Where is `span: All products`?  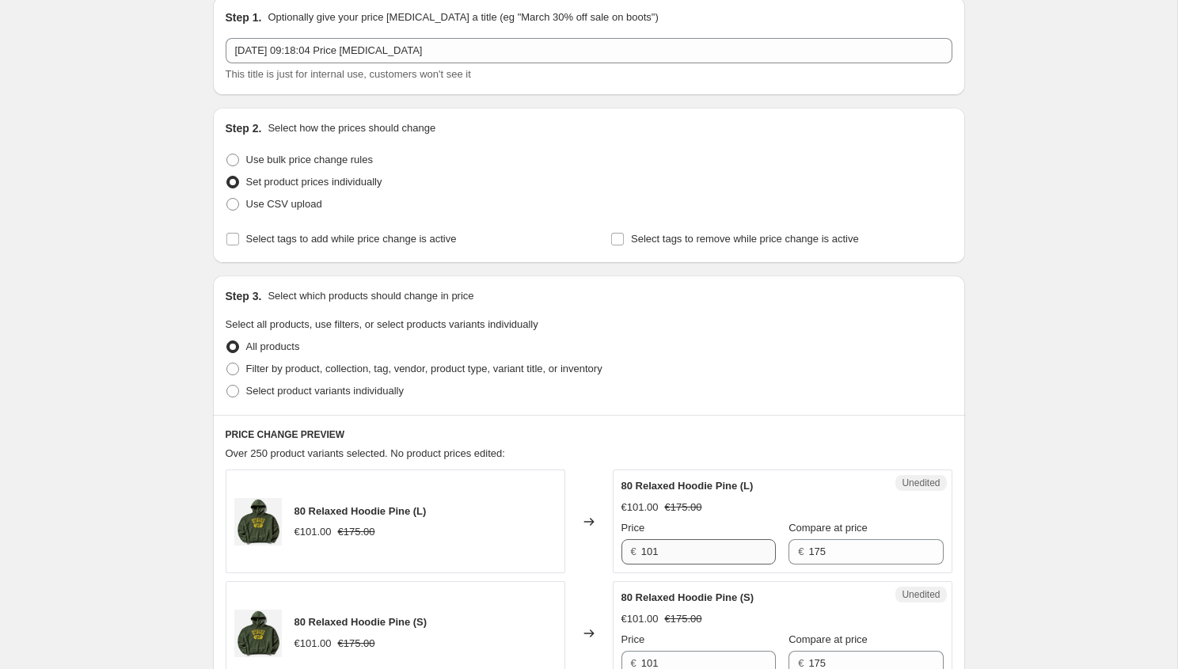 span: All products is located at coordinates (273, 346).